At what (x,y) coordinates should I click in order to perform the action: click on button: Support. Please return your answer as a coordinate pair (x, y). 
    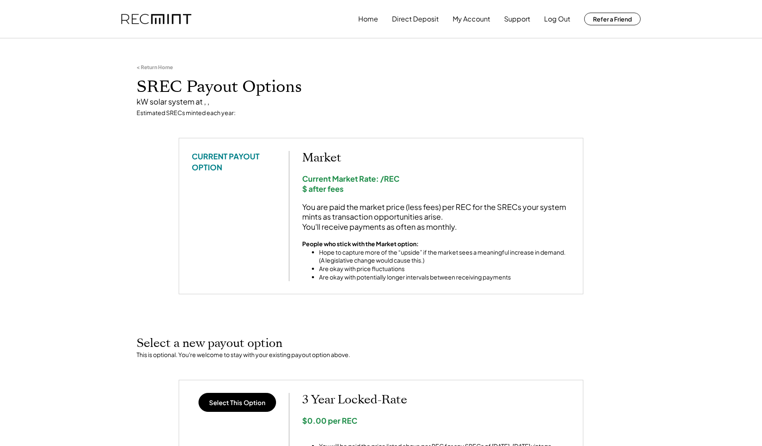
    Looking at the image, I should click on (517, 19).